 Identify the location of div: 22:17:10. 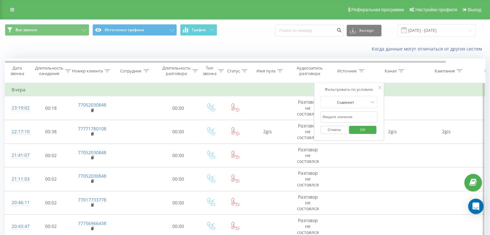
(18, 132).